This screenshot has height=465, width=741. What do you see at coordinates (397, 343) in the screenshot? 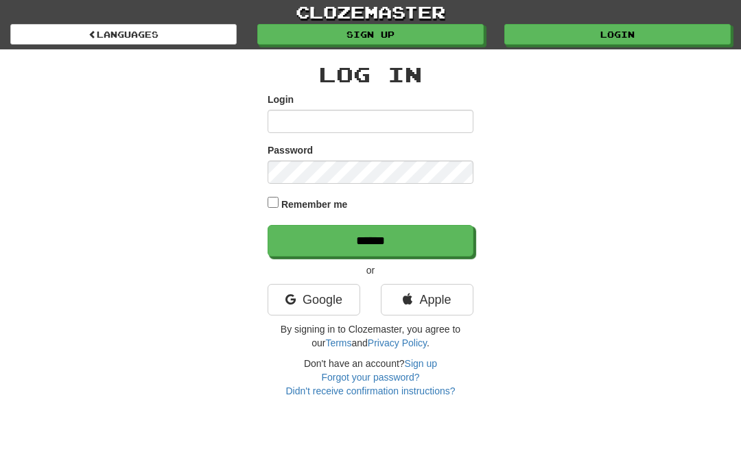
I see `a: Privacy Policy` at bounding box center [397, 343].